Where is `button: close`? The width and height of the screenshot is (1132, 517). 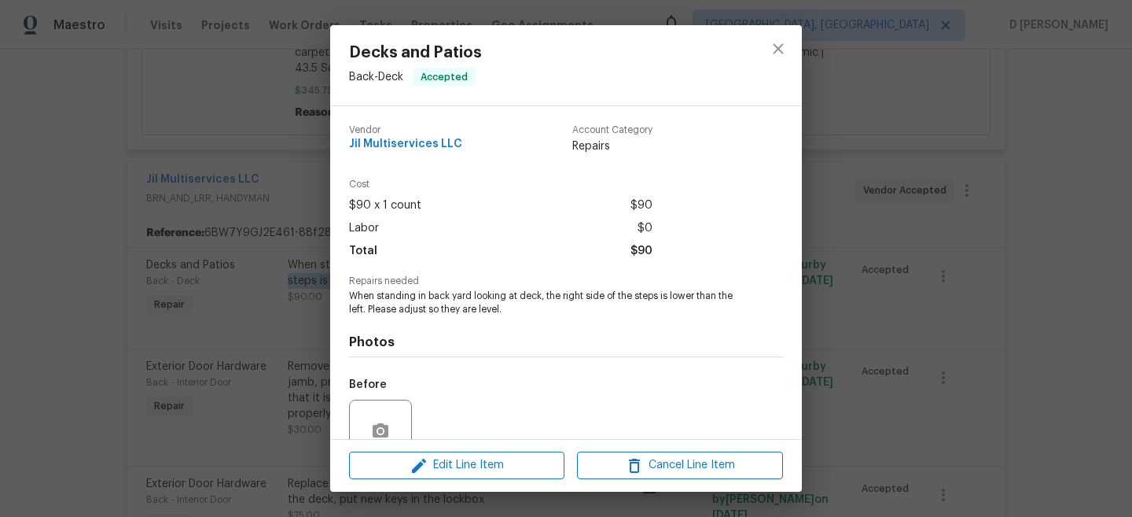 button: close is located at coordinates (778, 49).